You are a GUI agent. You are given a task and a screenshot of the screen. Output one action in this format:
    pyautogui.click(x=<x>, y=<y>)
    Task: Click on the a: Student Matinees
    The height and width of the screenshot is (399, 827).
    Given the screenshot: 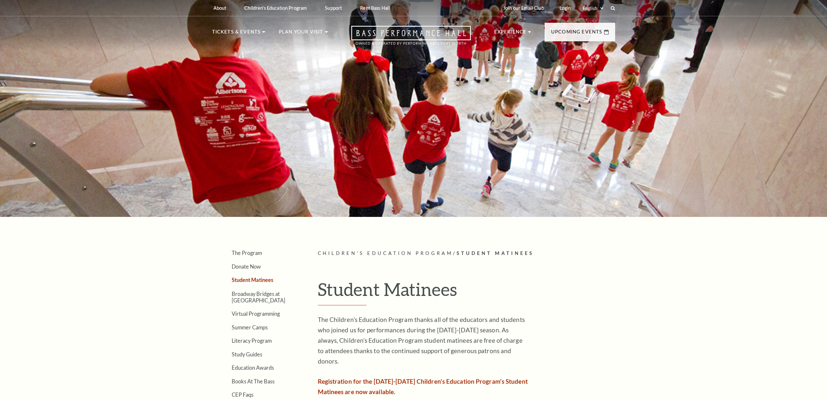 What is the action you would take?
    pyautogui.click(x=253, y=280)
    